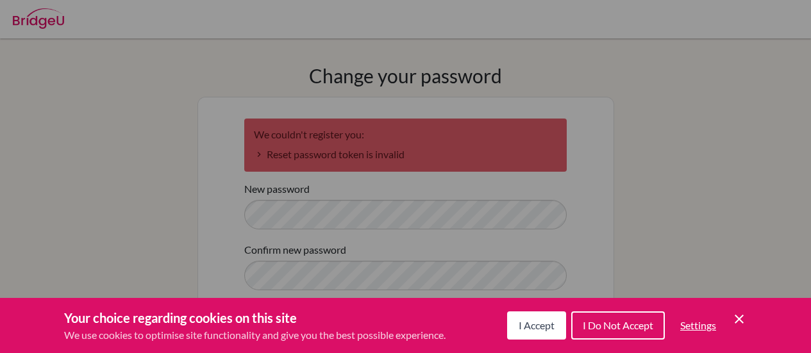 This screenshot has height=353, width=811. I want to click on span: Settings, so click(698, 325).